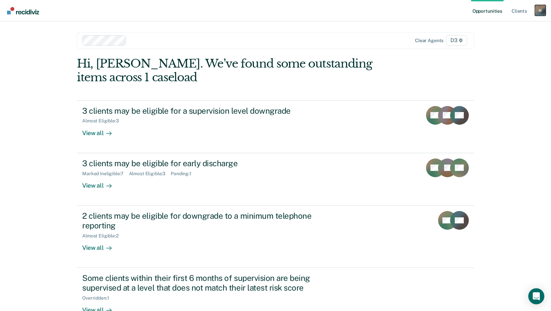  Describe the element at coordinates (200, 221) in the screenshot. I see `div: 2 clients may be eligible for downgrade to a minimum telephone reporting` at that location.